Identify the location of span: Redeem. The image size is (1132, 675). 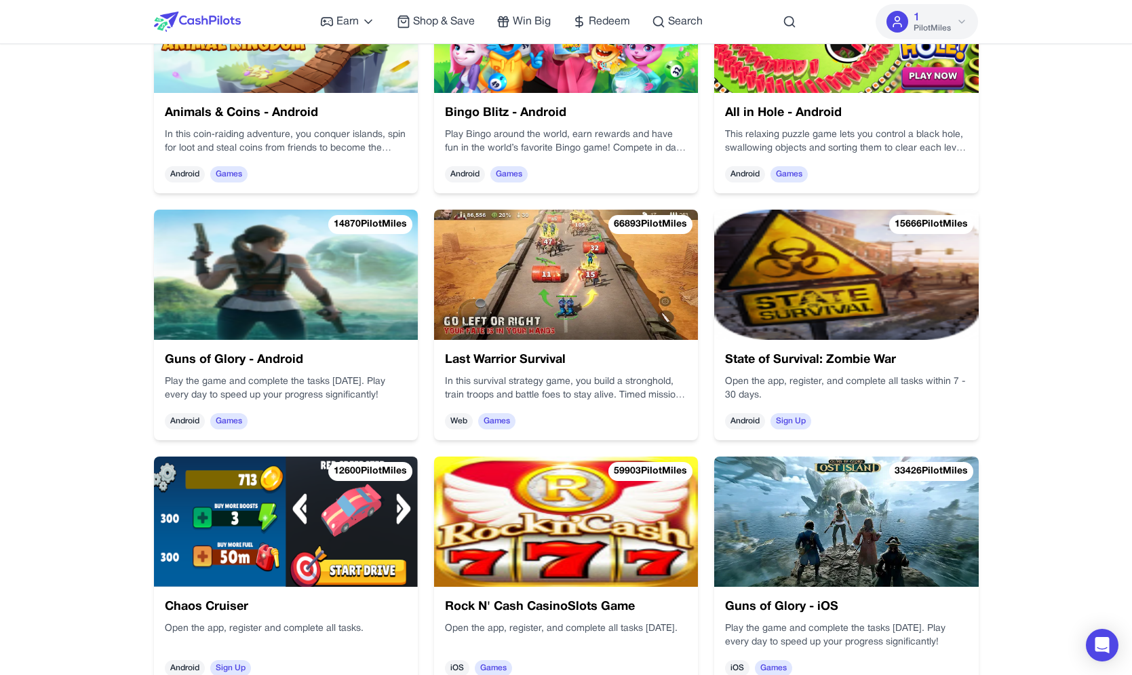
(609, 22).